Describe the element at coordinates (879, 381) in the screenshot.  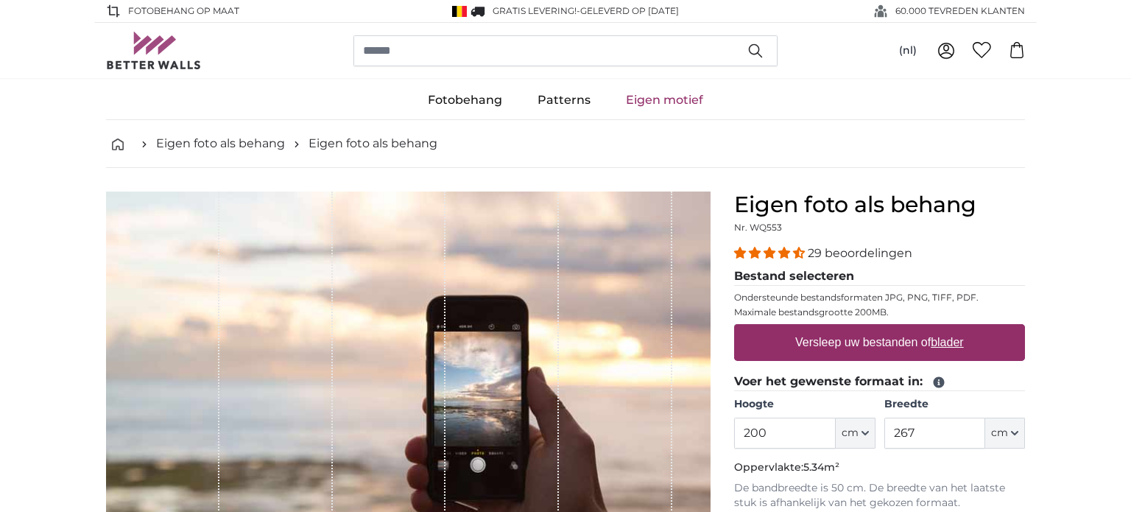
I see `legend: Voer het gewenste formaat in:` at that location.